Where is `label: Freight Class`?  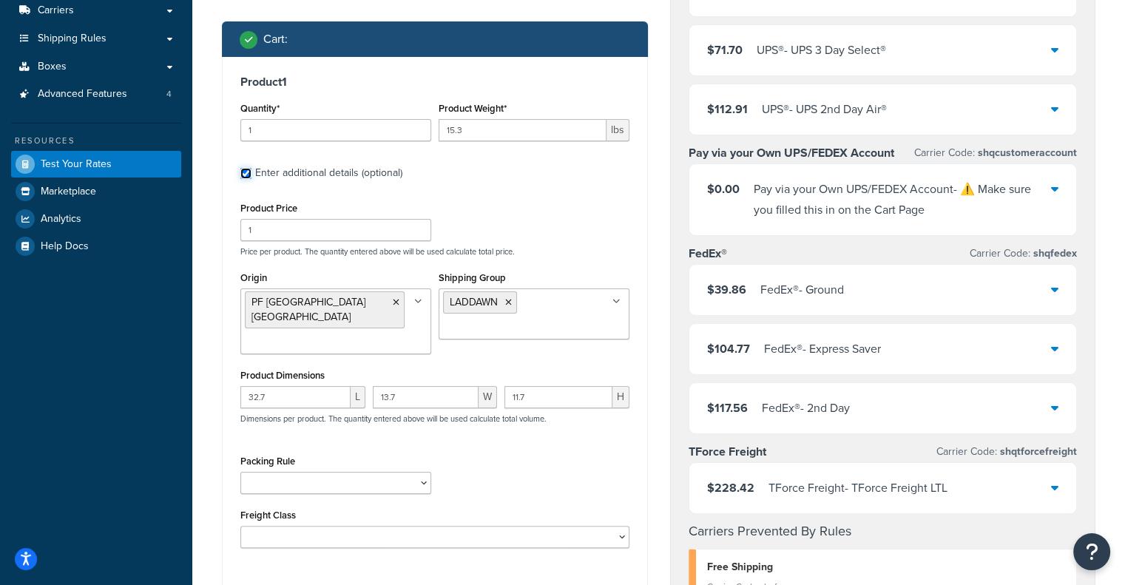
label: Freight Class is located at coordinates (268, 515).